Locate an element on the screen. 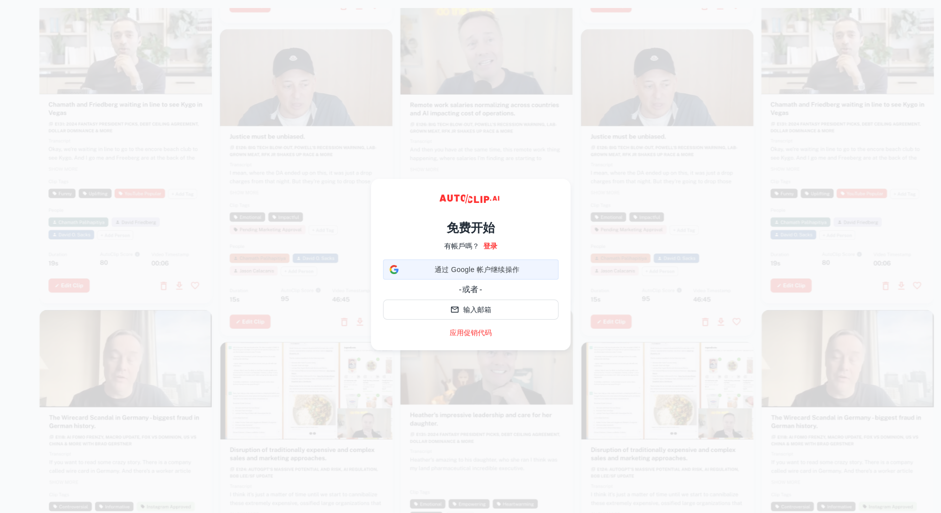 The image size is (941, 513). div: 通过 Google 帐户继续操作 is located at coordinates (471, 270).